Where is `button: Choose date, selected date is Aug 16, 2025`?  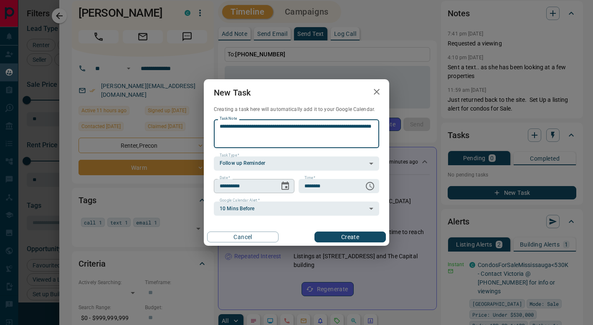
button: Choose date, selected date is Aug 16, 2025 is located at coordinates (285, 186).